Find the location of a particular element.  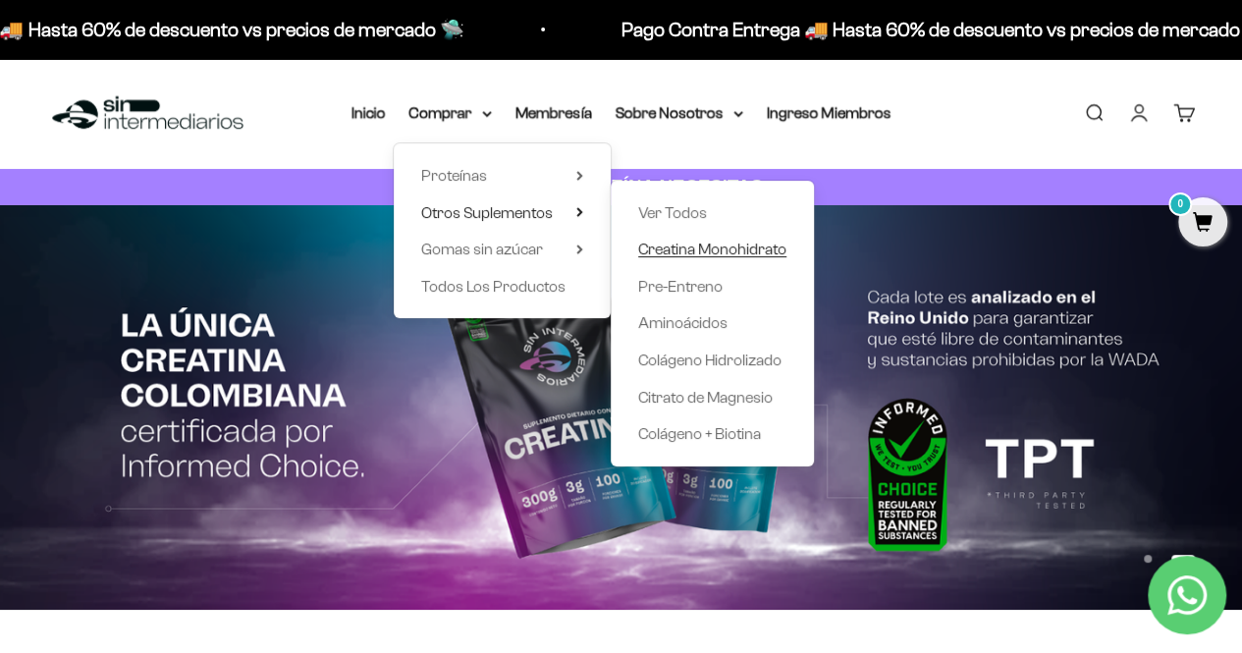

a: Citrato de Magnesio is located at coordinates (712, 398).